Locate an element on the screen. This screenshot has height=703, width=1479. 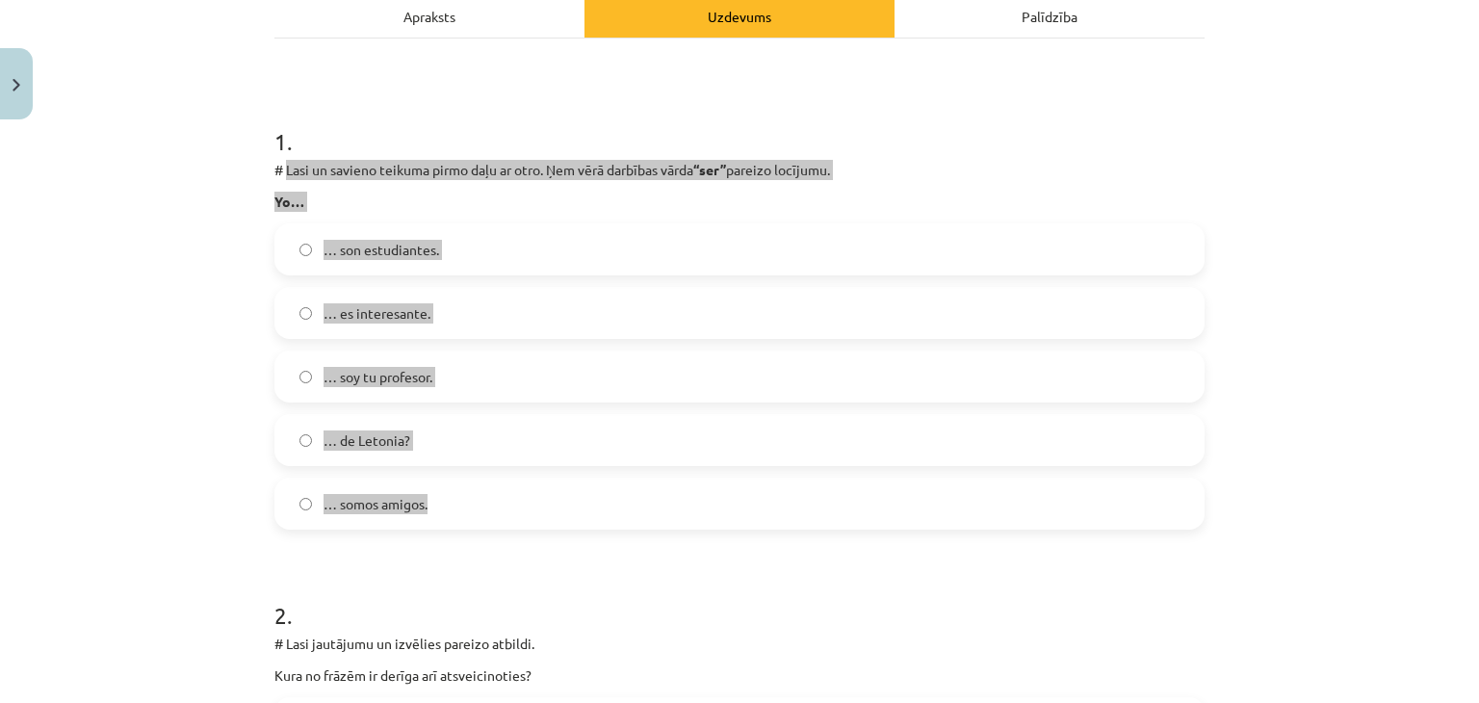
p: # Lasi un savieno teikuma pirmo daļu ar otro. Ņem vērā darbības vārda pareizo locījumu. is located at coordinates (740, 170).